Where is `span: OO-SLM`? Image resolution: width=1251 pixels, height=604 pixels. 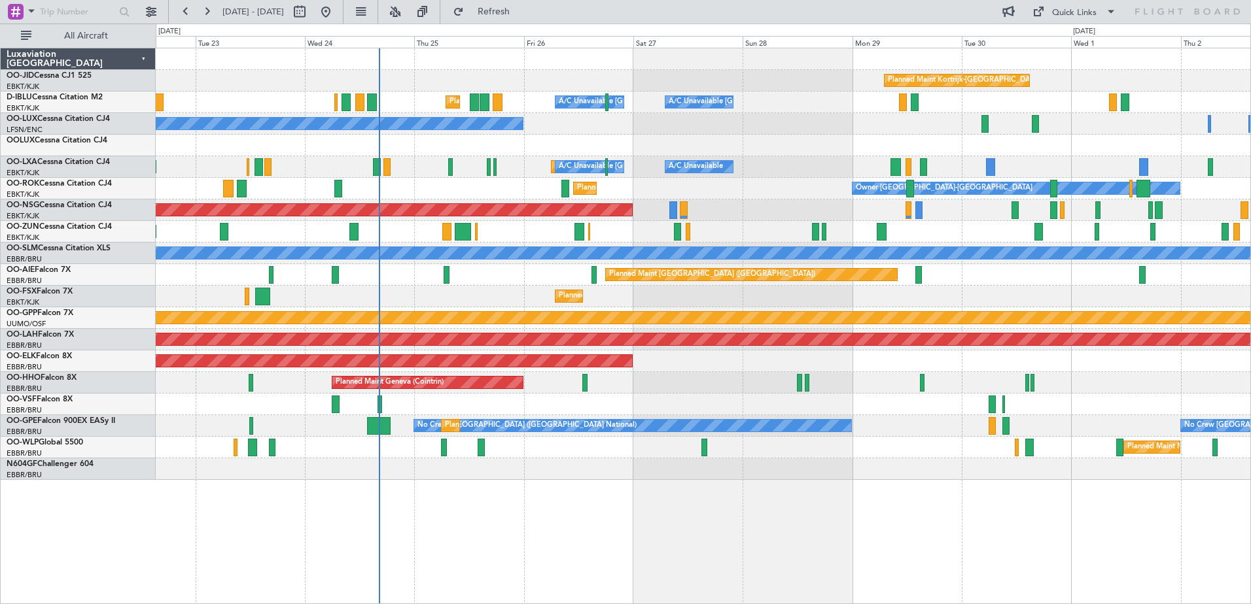
span: OO-SLM is located at coordinates (22, 249).